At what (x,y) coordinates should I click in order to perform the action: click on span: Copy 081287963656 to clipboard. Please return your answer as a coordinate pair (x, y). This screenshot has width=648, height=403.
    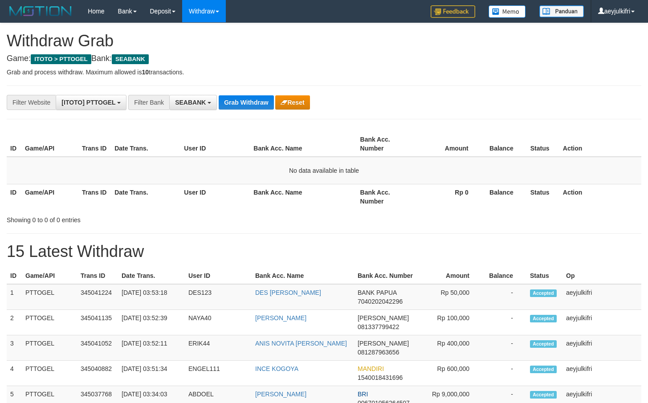
    Looking at the image, I should click on (378, 352).